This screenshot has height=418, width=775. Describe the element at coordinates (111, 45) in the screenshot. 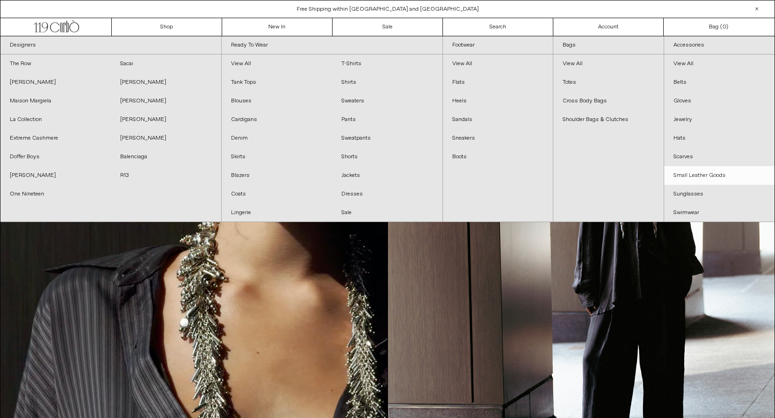

I see `a: Designers` at that location.